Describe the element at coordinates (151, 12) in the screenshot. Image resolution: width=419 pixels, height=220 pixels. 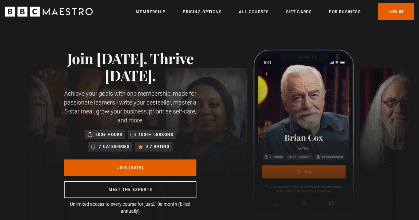
I see `a: Membership` at that location.